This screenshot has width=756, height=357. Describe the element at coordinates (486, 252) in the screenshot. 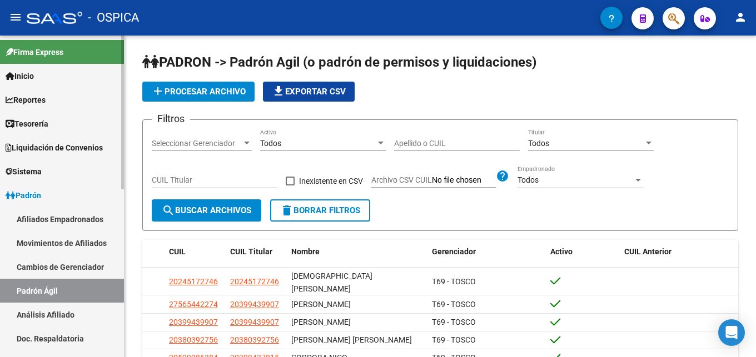

I see `datatable-header-cell: Gerenciador` at that location.